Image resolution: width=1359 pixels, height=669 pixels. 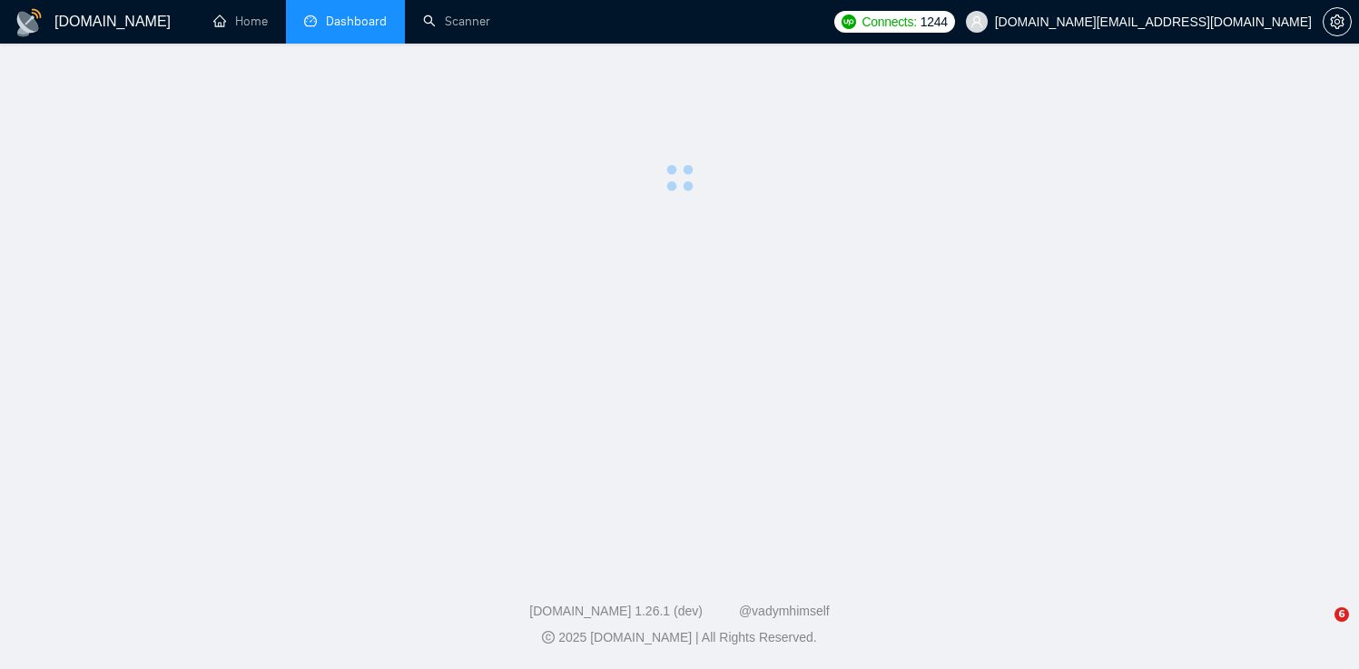 What do you see at coordinates (849, 22) in the screenshot?
I see `img: upwork-logo.png` at bounding box center [849, 22].